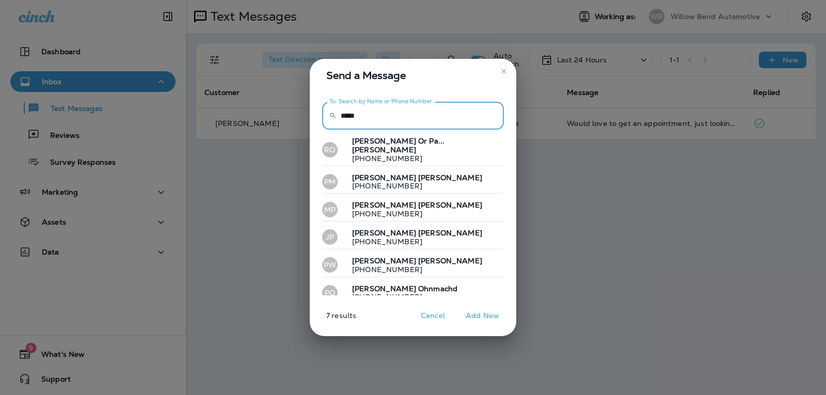 This screenshot has width=826, height=395. What do you see at coordinates (330, 210) in the screenshot?
I see `div: MP` at bounding box center [330, 210].